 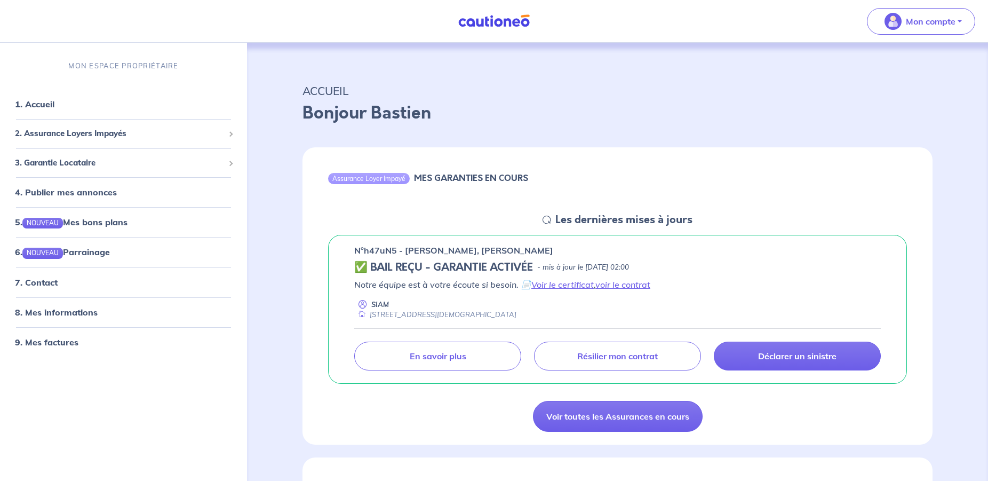 What do you see at coordinates (369, 178) in the screenshot?
I see `div: Assurance Loyer Impayé` at bounding box center [369, 178].